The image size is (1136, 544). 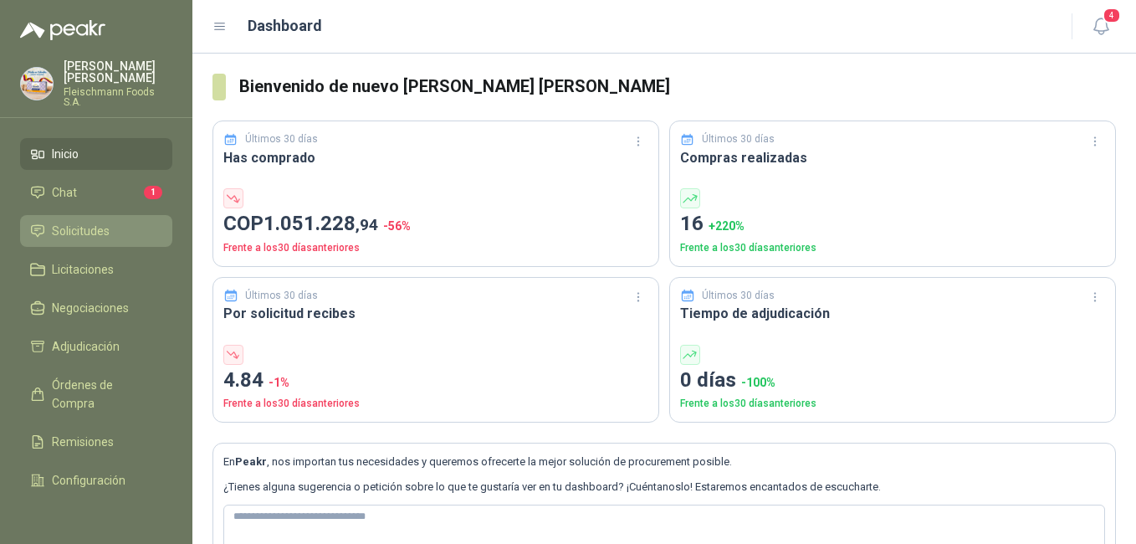 I want to click on span: Licitaciones, so click(x=83, y=269).